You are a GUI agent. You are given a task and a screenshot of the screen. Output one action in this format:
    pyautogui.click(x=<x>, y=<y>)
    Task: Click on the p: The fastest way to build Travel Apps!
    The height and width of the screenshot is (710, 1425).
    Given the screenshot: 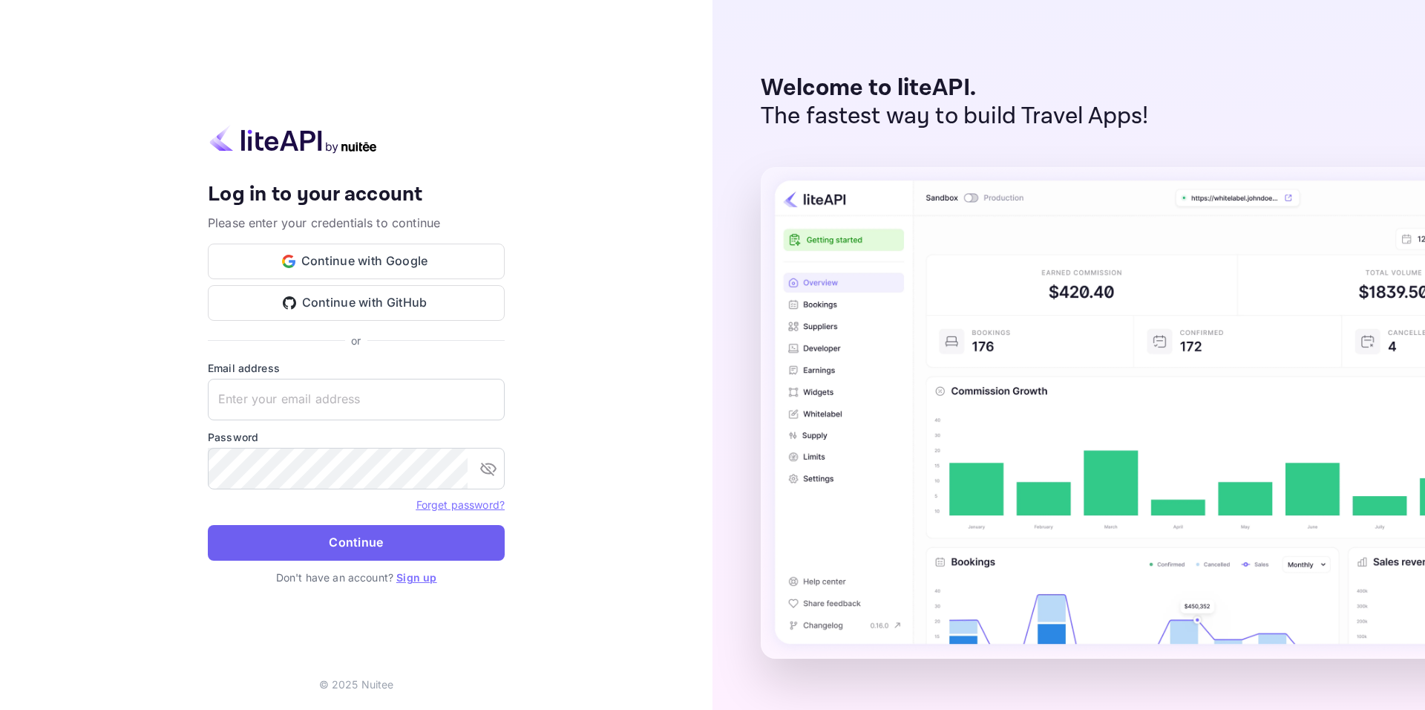 What is the action you would take?
    pyautogui.click(x=955, y=117)
    